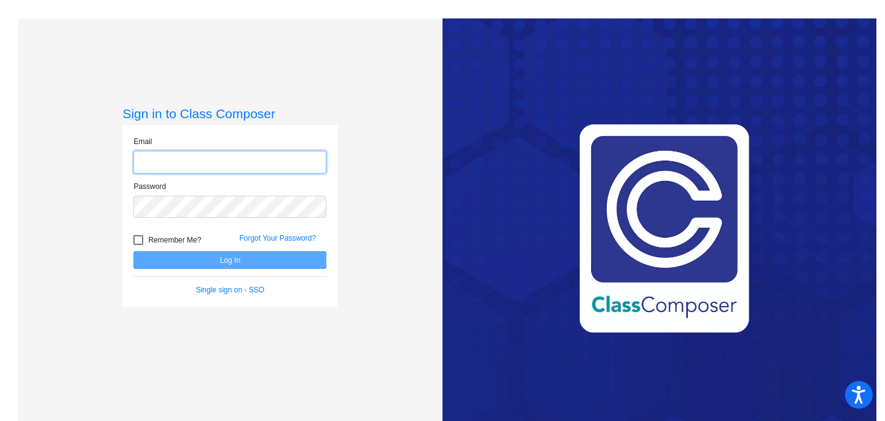 The image size is (885, 421). What do you see at coordinates (230, 113) in the screenshot?
I see `h3: Sign in to Class Composer` at bounding box center [230, 113].